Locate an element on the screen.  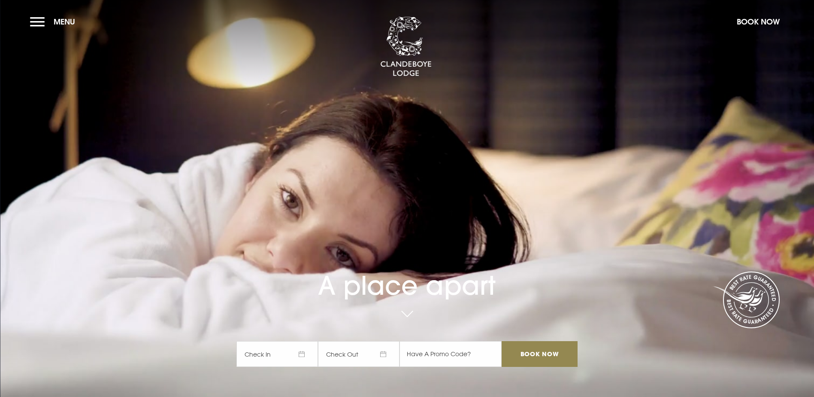
img: Clandeboye Lodge is located at coordinates (406, 47).